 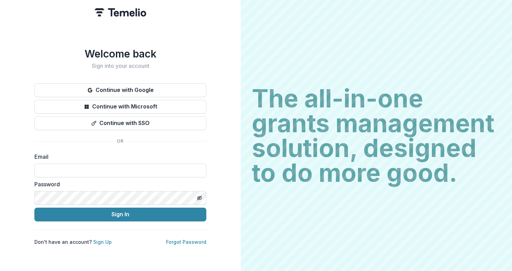 What do you see at coordinates (73, 242) in the screenshot?
I see `p: Don't have an account?` at bounding box center [73, 242].